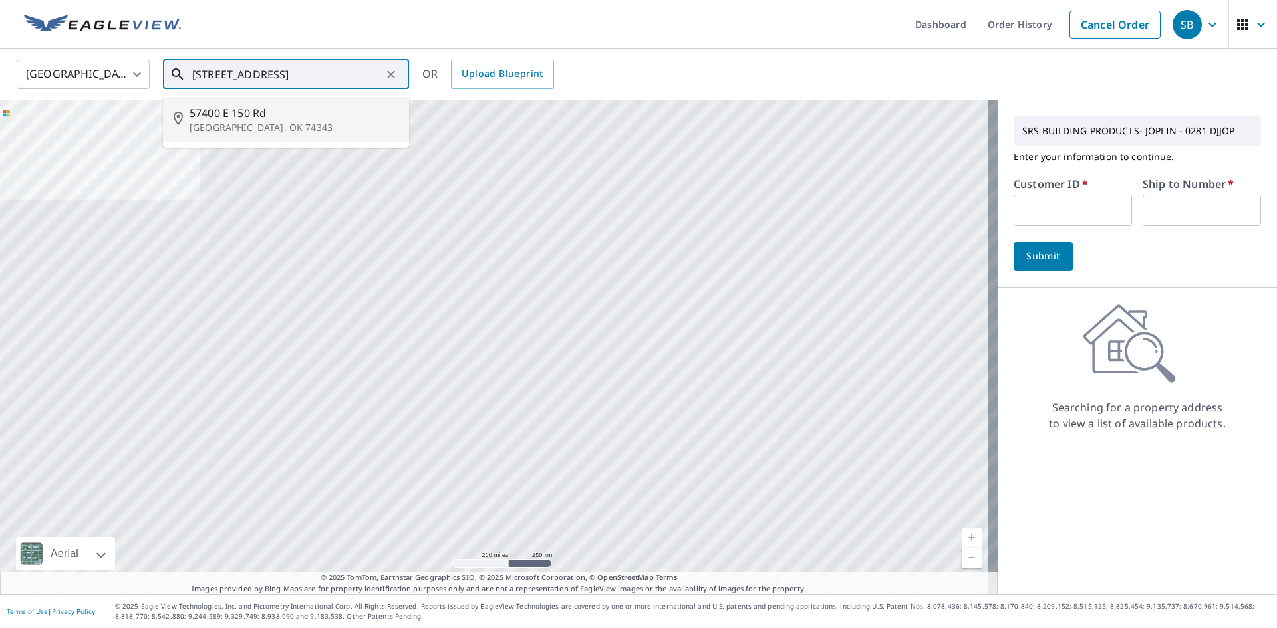 The width and height of the screenshot is (1277, 628). I want to click on span: © 2025 TomTom, Earthstar Geographics SIO, © 2025 Microsoft Corporation, ©, so click(499, 578).